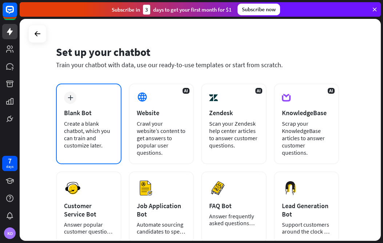 The height and width of the screenshot is (243, 383). Describe the element at coordinates (10, 167) in the screenshot. I see `div: days` at that location.